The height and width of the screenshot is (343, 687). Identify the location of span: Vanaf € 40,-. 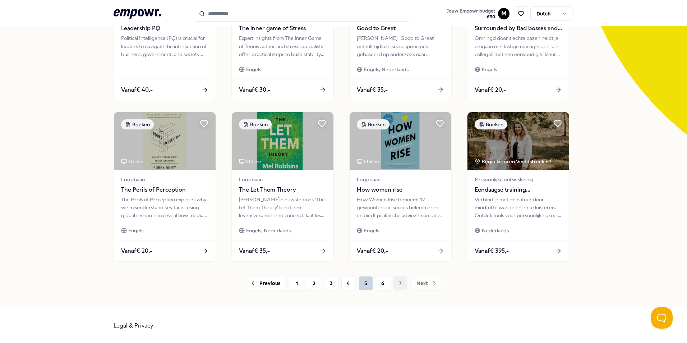
(137, 90).